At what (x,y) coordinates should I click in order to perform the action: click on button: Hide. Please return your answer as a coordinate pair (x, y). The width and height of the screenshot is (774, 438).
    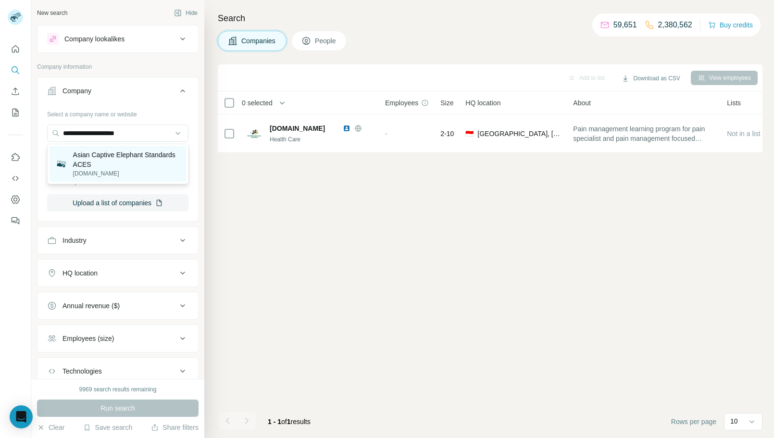
    Looking at the image, I should click on (186, 13).